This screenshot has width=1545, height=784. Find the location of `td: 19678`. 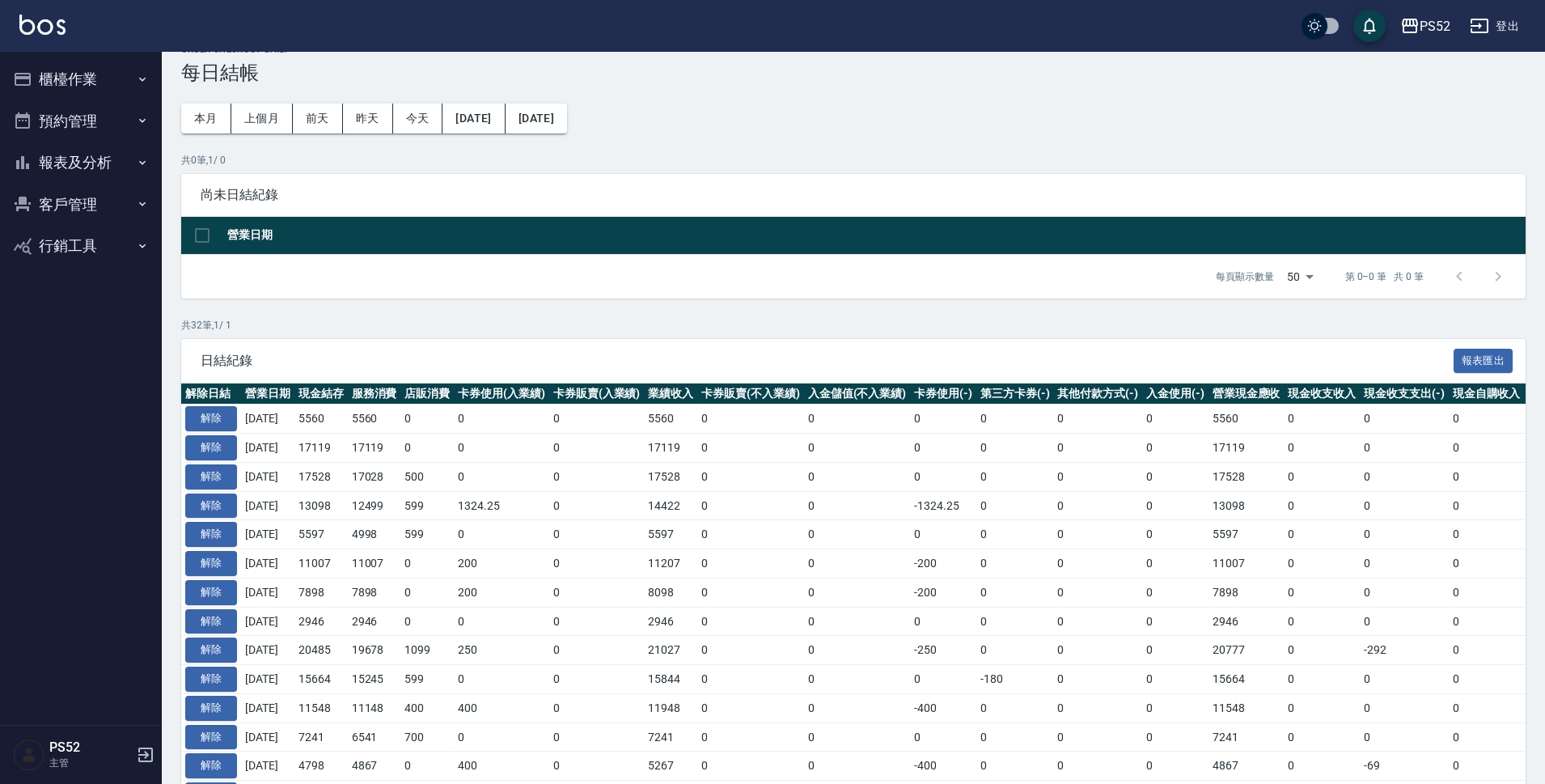

td: 19678 is located at coordinates (375, 650).